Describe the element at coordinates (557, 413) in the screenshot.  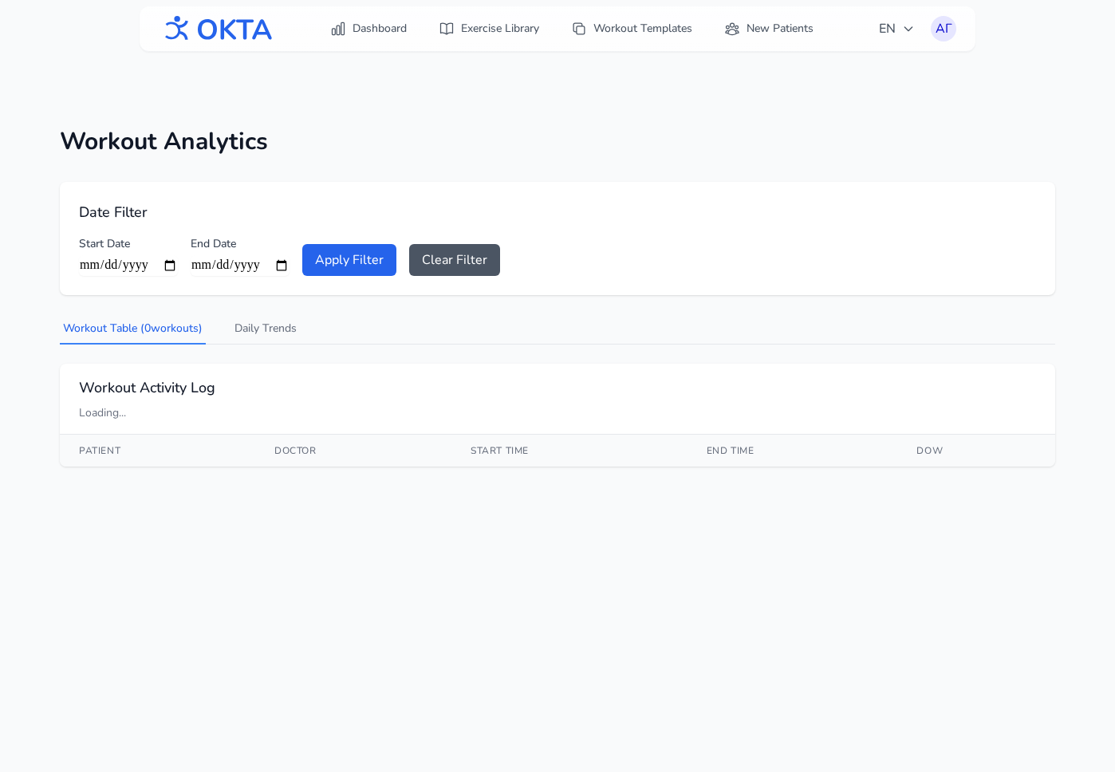
I see `div: Loading...` at that location.